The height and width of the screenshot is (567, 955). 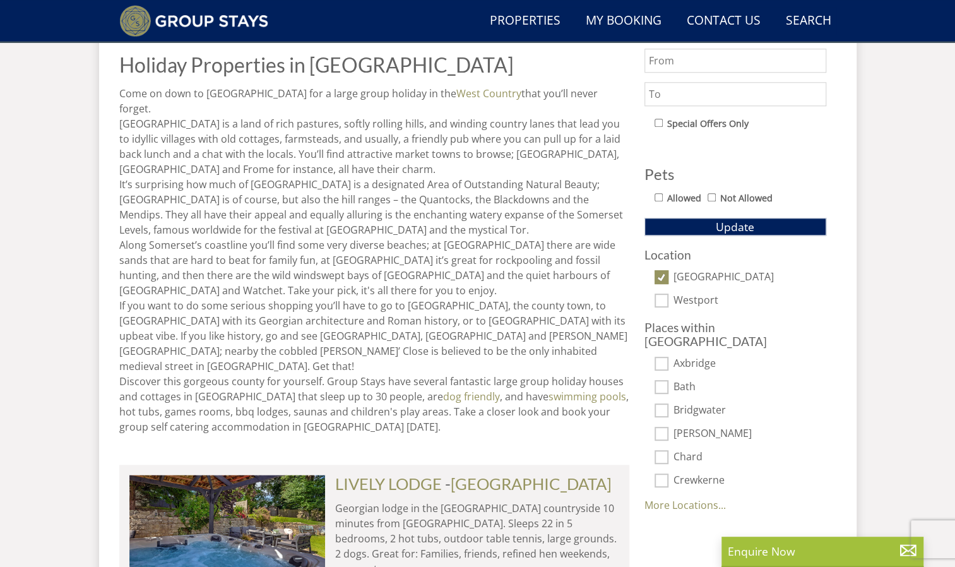 What do you see at coordinates (750, 364) in the screenshot?
I see `label: Axbridge` at bounding box center [750, 364].